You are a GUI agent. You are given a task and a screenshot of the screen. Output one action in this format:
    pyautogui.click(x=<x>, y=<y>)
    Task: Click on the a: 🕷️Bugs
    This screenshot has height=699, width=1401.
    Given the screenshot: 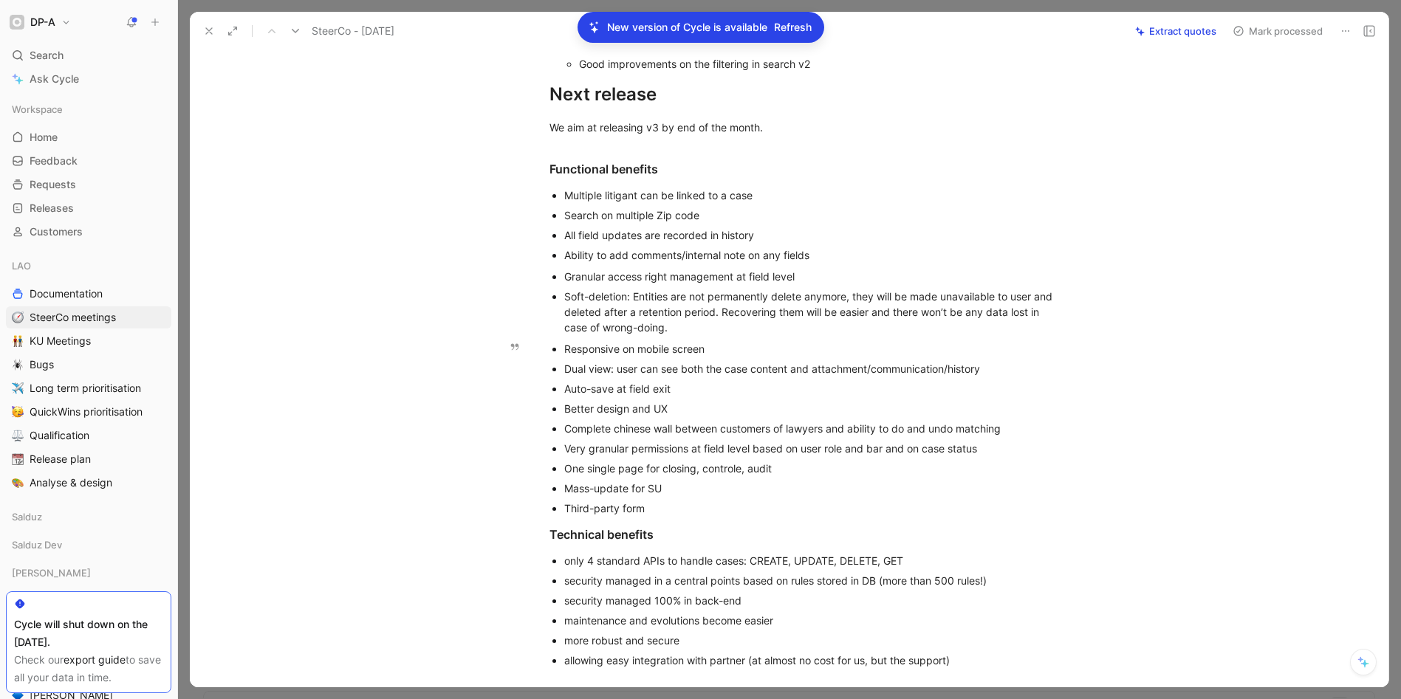 What is the action you would take?
    pyautogui.click(x=89, y=365)
    